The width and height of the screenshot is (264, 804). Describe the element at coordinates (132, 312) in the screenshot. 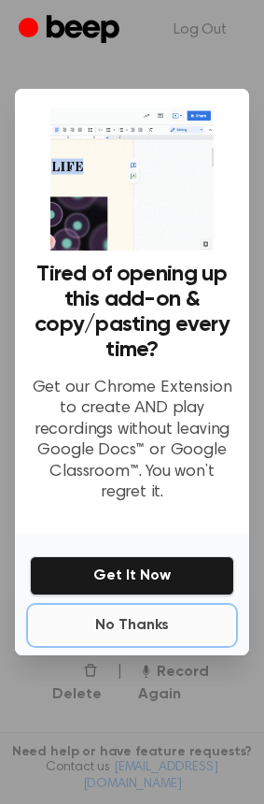

I see `h3: Tired of opening up this add-on & copy/pasting every time?` at that location.